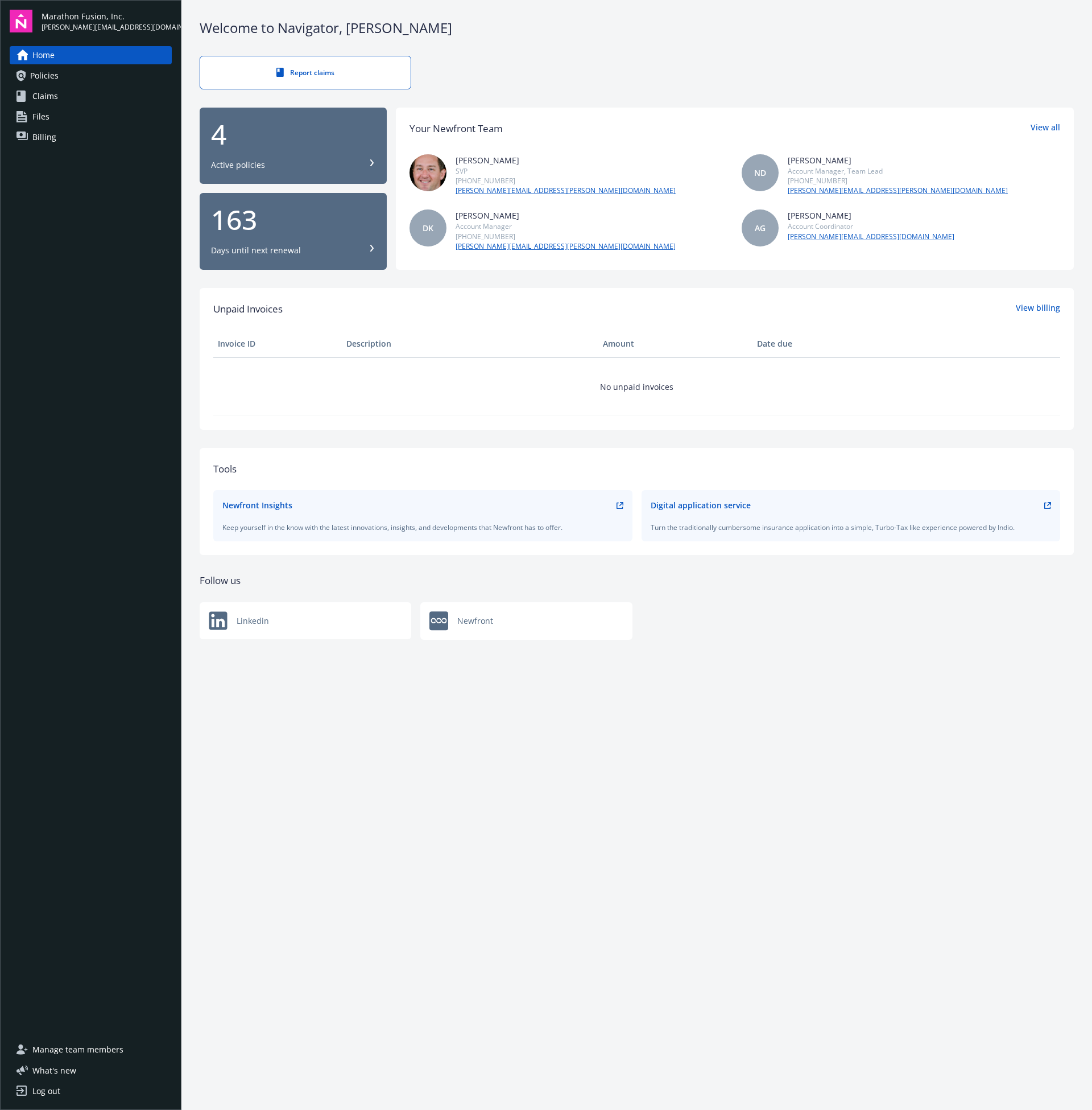 The height and width of the screenshot is (1110, 1092). What do you see at coordinates (306, 620) in the screenshot?
I see `div: Linkedin` at bounding box center [306, 620].